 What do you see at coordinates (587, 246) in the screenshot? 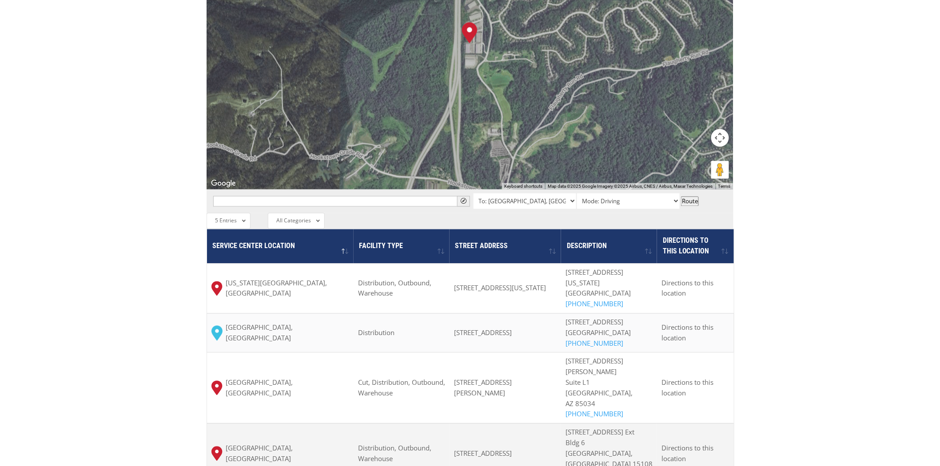
I see `span: Description` at bounding box center [587, 246].